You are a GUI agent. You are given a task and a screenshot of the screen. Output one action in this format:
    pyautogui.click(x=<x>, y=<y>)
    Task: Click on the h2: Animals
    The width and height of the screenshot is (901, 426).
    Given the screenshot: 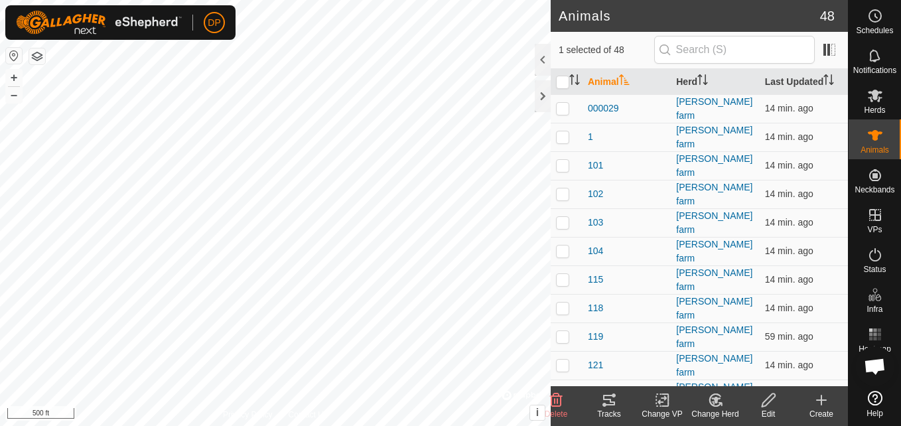 What is the action you would take?
    pyautogui.click(x=689, y=16)
    